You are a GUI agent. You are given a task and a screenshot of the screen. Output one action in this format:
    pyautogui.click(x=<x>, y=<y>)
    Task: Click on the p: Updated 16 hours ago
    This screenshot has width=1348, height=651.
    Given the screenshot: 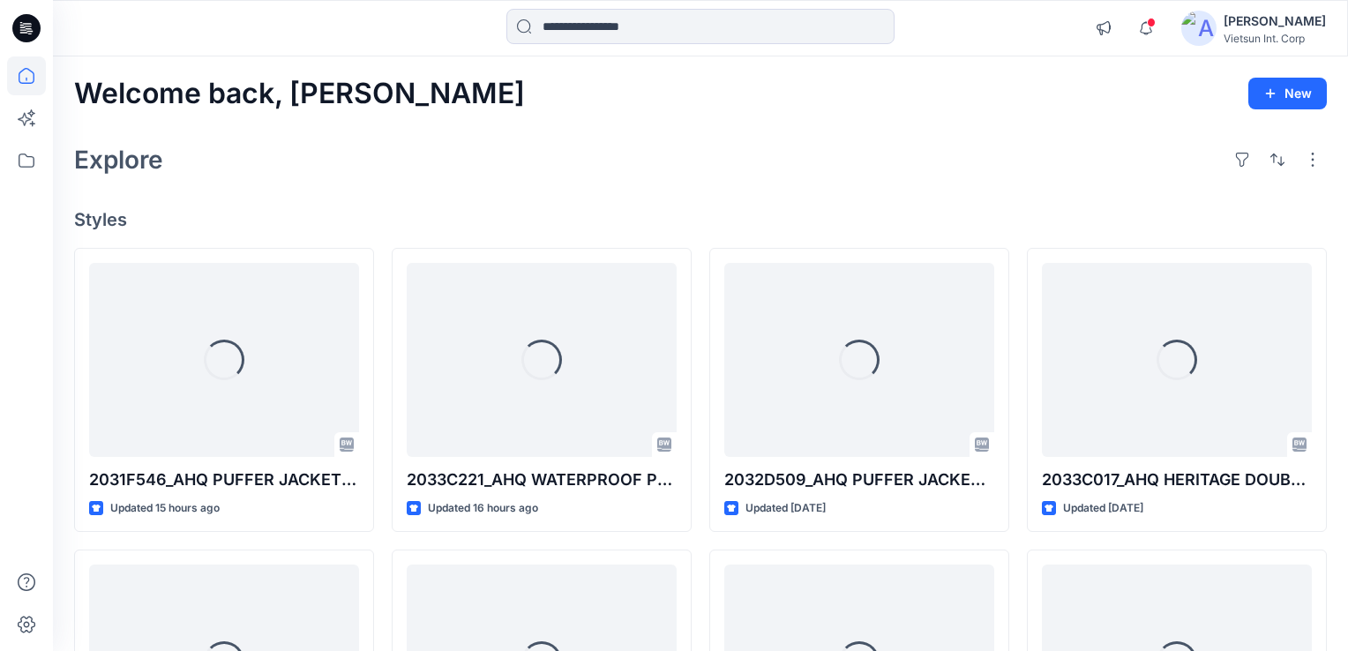 What is the action you would take?
    pyautogui.click(x=483, y=508)
    